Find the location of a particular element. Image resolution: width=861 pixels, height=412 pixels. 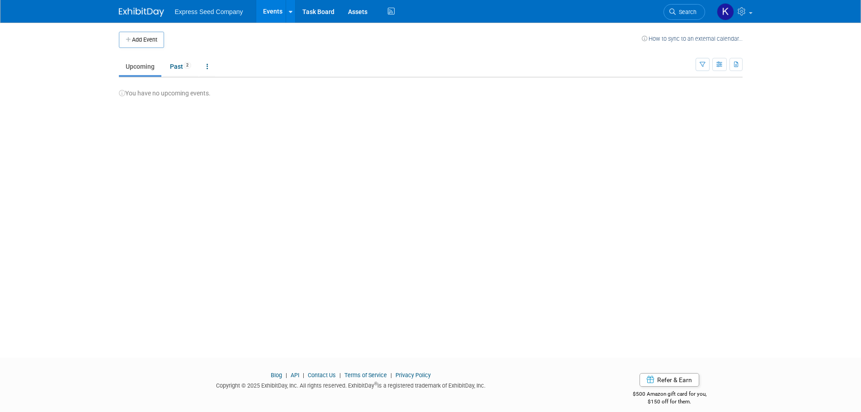

span: Express Seed Company is located at coordinates (209, 12).